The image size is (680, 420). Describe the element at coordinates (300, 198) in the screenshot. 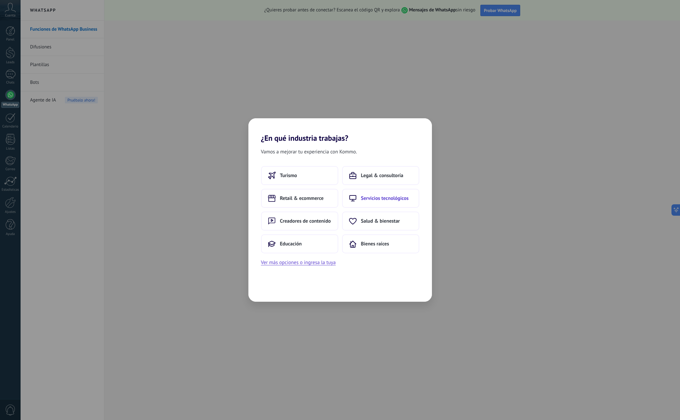

I see `button: Retail & ecommerce` at that location.